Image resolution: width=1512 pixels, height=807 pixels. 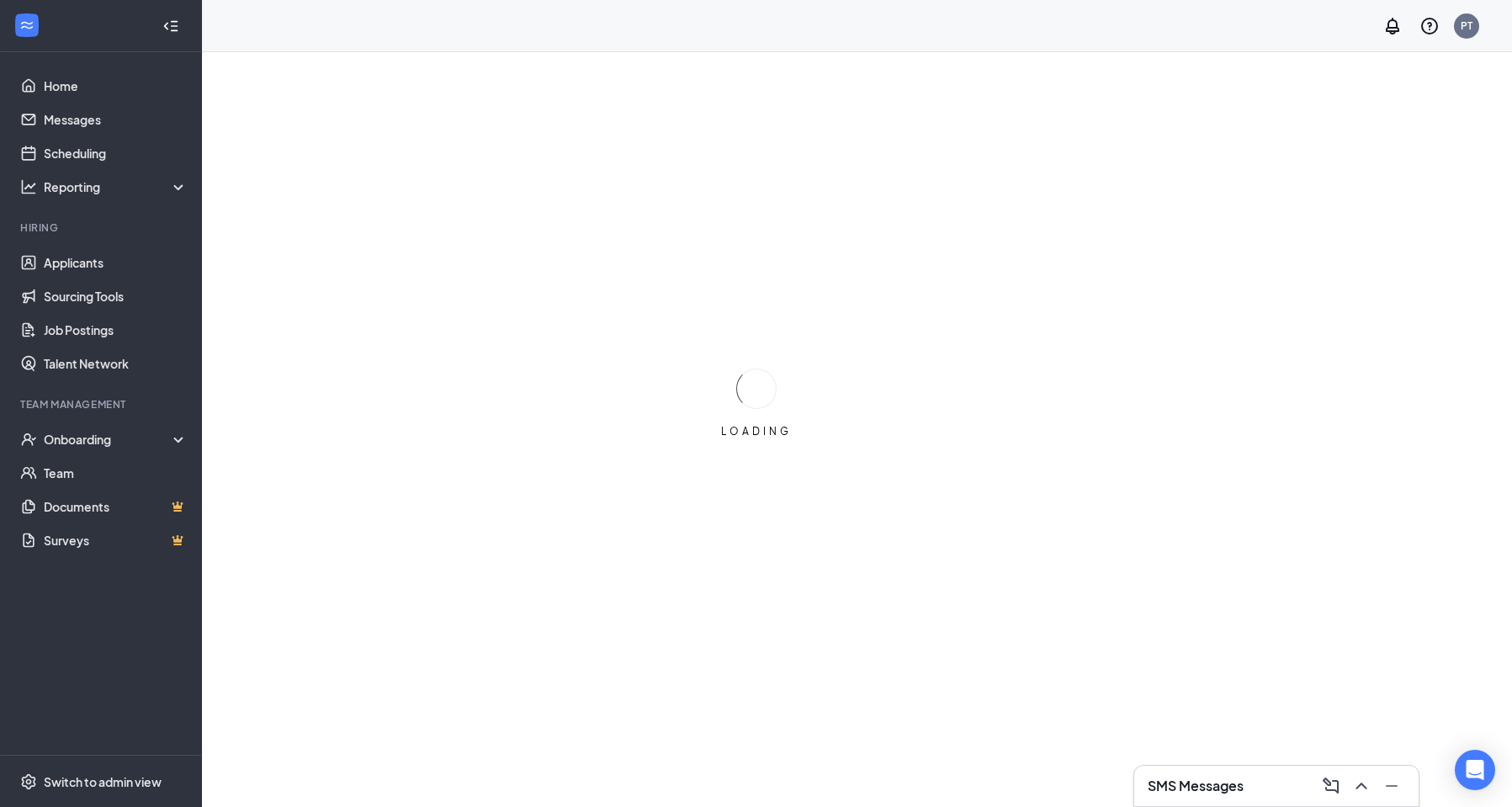 I want to click on a: DocumentsCrown, so click(x=115, y=507).